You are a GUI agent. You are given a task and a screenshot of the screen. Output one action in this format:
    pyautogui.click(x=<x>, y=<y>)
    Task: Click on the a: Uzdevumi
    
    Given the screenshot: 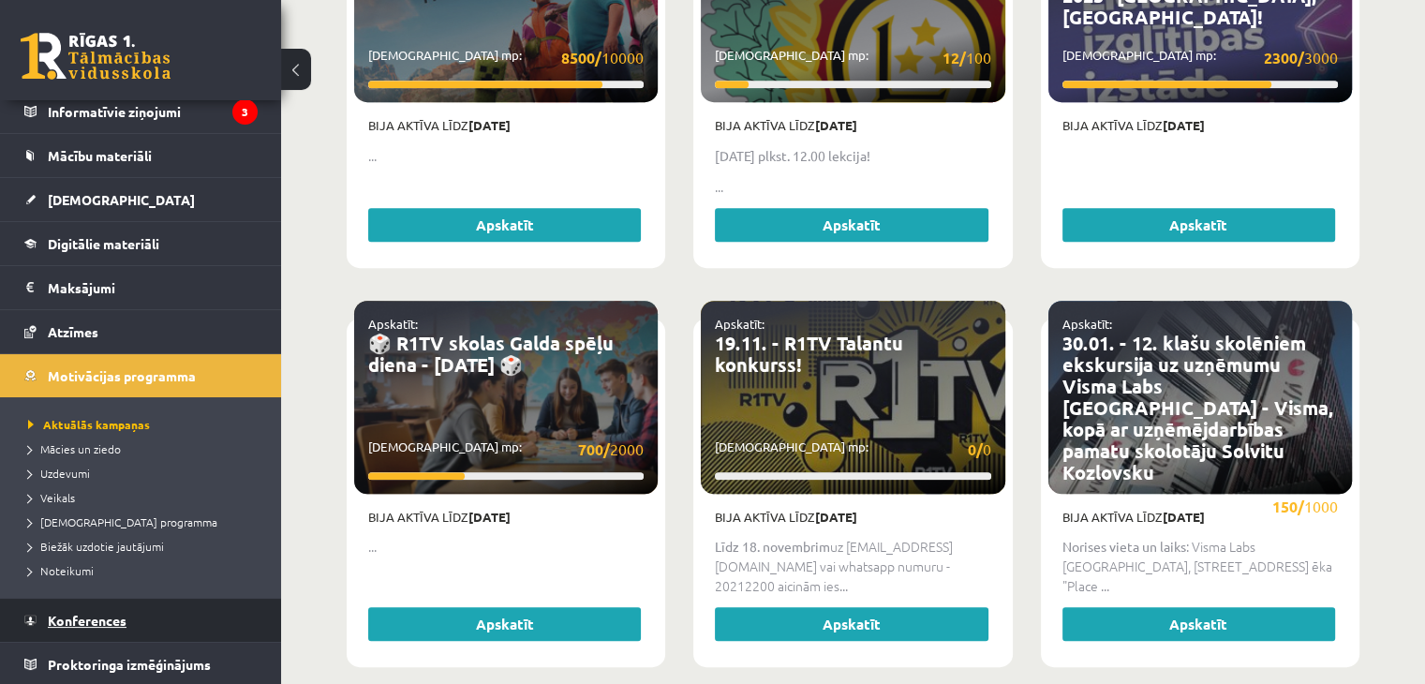 What is the action you would take?
    pyautogui.click(x=145, y=473)
    